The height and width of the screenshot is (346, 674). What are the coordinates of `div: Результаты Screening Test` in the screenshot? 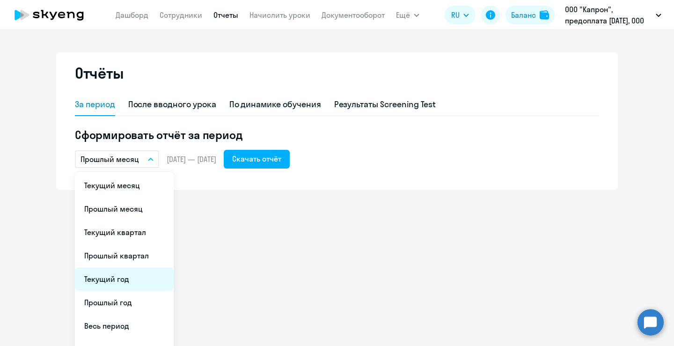 It's located at (385, 104).